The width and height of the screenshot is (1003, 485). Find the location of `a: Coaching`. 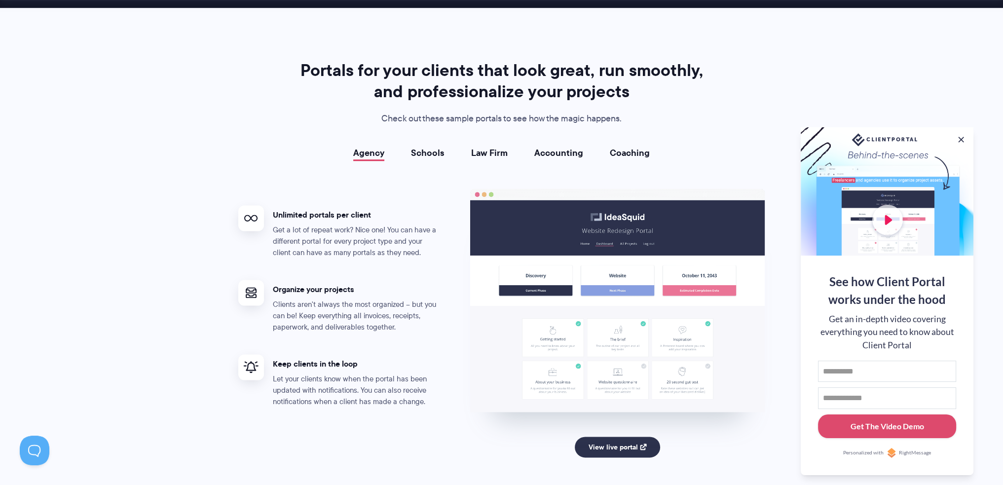

a: Coaching is located at coordinates (630, 153).